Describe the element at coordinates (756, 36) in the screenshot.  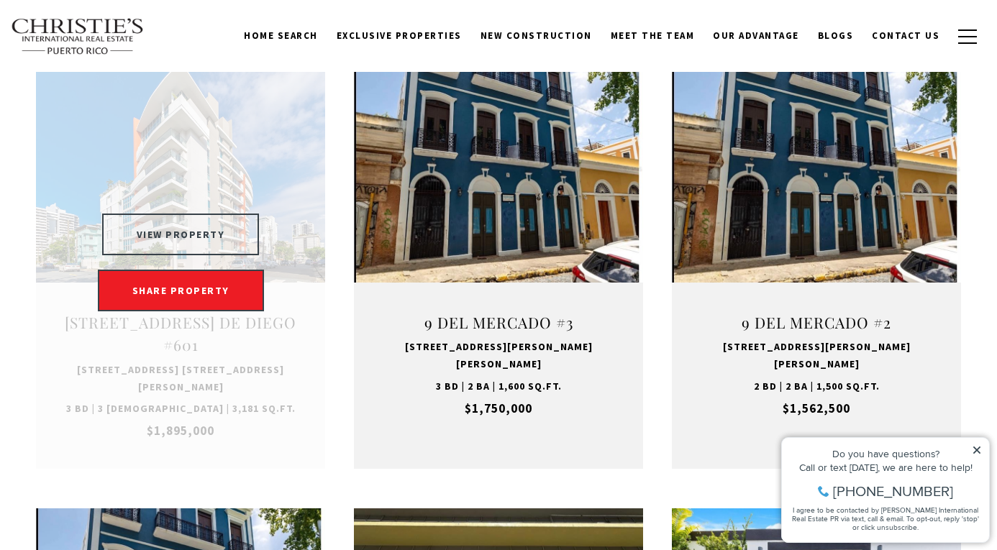
I see `a: Our Advantage` at that location.